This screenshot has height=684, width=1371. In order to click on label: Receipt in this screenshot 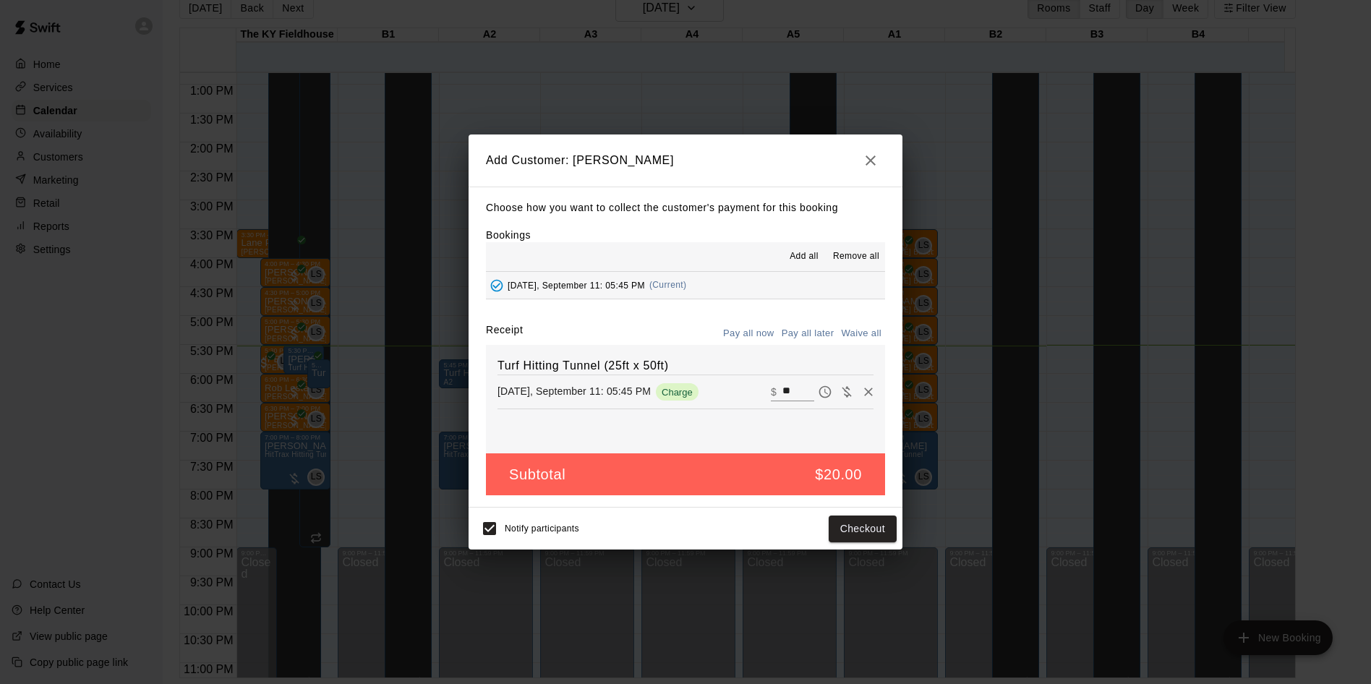, I will do `click(504, 333)`.